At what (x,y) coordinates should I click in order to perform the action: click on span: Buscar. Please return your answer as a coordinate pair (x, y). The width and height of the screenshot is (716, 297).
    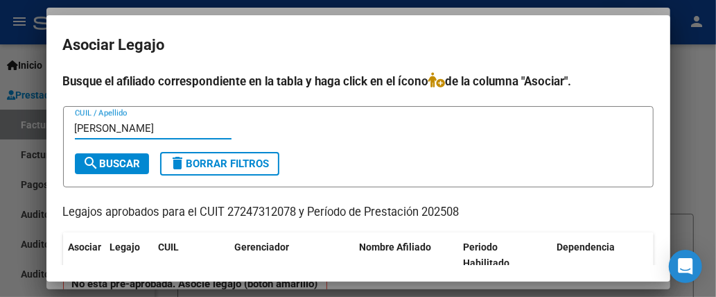
    Looking at the image, I should click on (112, 164).